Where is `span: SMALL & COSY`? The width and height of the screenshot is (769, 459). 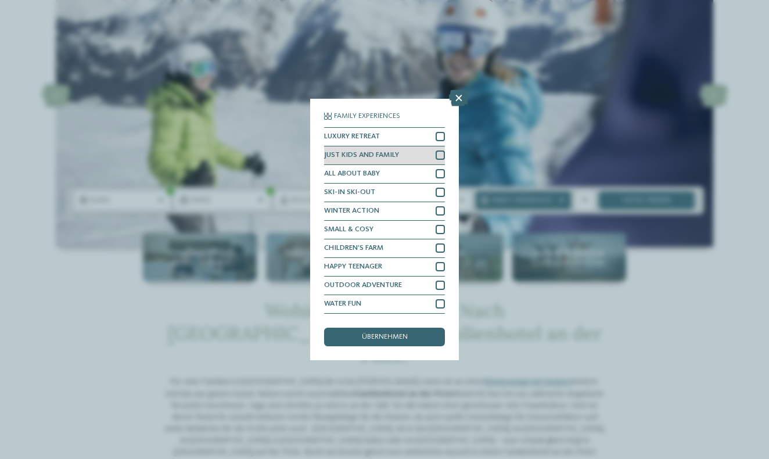
span: SMALL & COSY is located at coordinates (348, 229).